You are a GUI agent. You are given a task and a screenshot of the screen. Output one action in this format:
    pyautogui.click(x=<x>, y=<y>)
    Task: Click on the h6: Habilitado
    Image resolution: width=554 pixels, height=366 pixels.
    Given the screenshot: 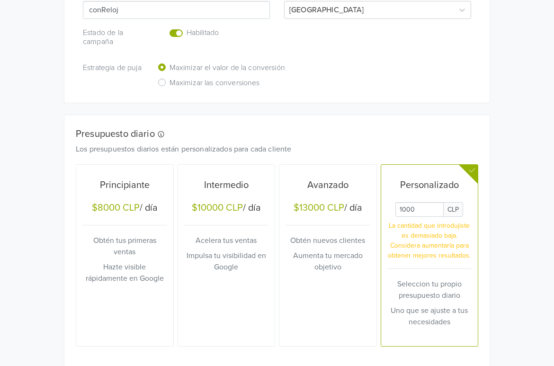 What is the action you would take?
    pyautogui.click(x=220, y=33)
    